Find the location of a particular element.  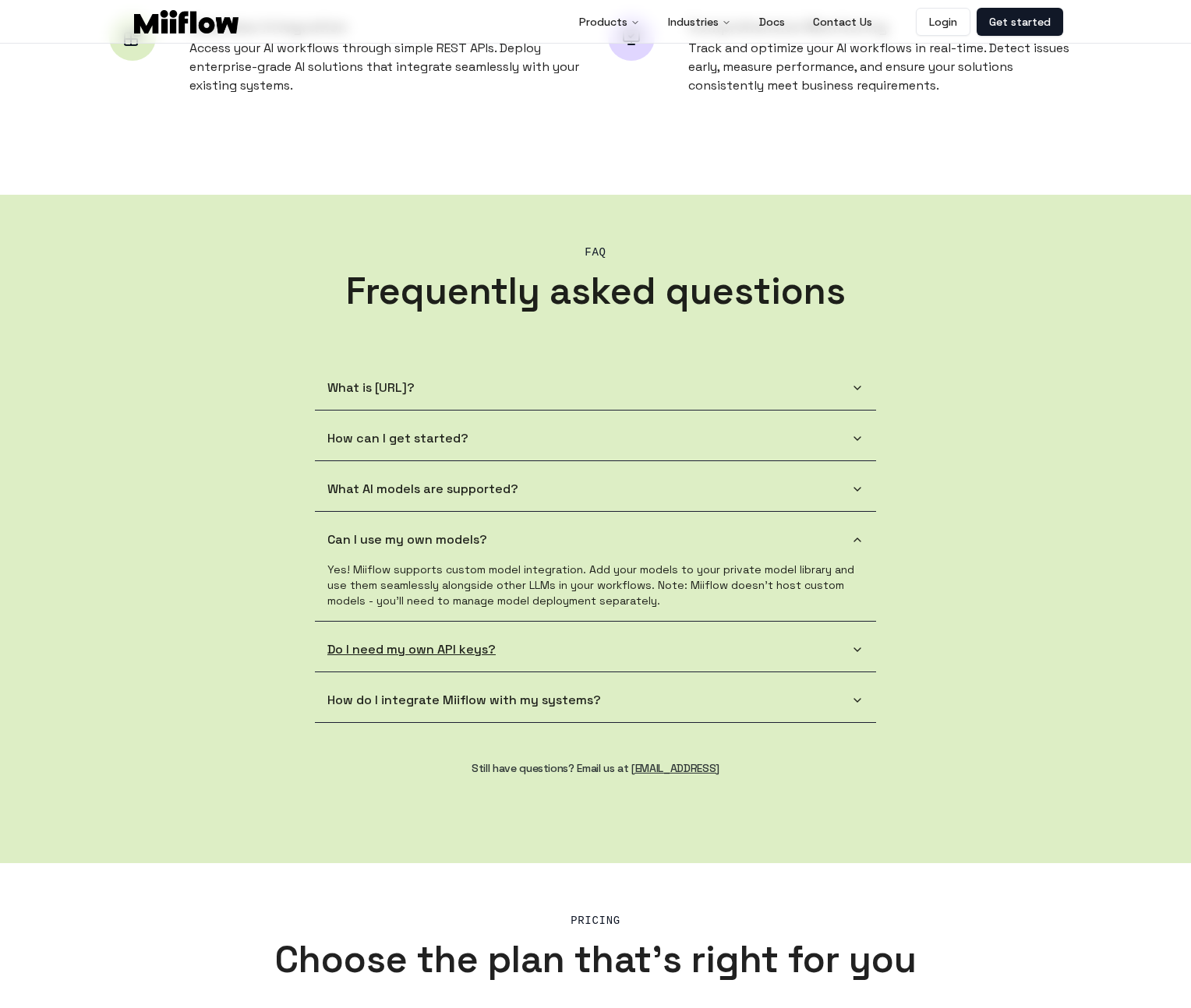

button: Do I need my own API keys? is located at coordinates (596, 650).